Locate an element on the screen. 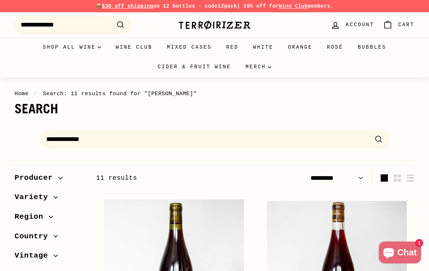 The width and height of the screenshot is (429, 271). summary: Shop all wine is located at coordinates (72, 47).